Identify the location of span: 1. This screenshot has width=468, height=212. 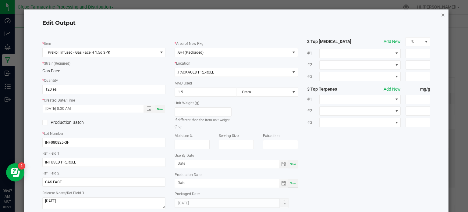
(4, 3).